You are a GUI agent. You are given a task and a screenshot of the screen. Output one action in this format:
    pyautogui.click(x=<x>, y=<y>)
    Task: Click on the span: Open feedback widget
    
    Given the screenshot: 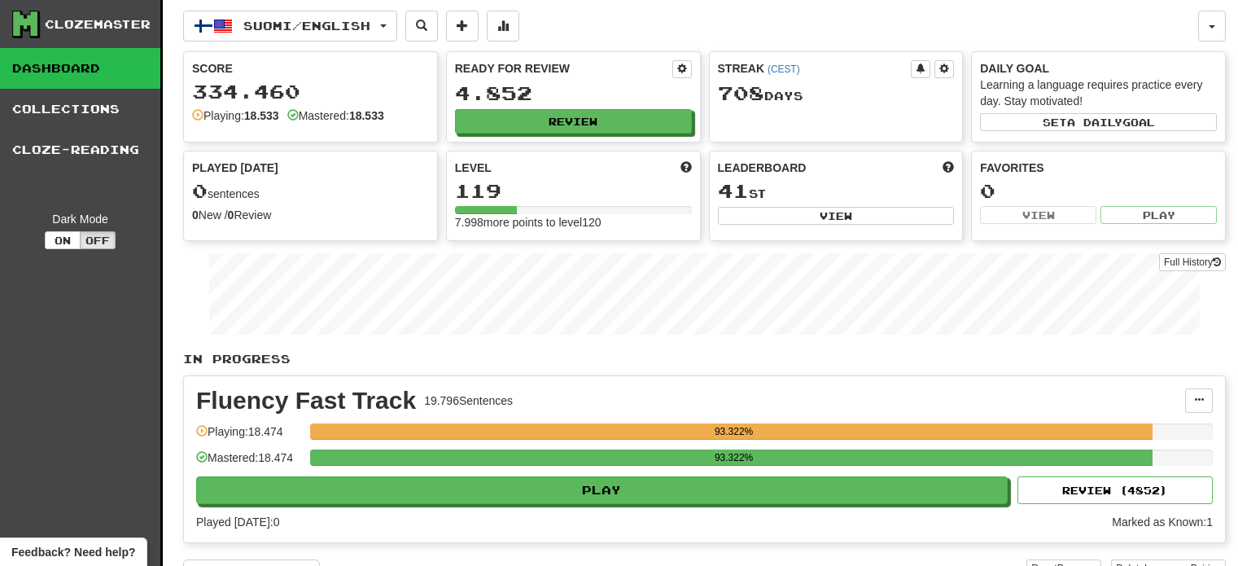 What is the action you would take?
    pyautogui.click(x=73, y=552)
    